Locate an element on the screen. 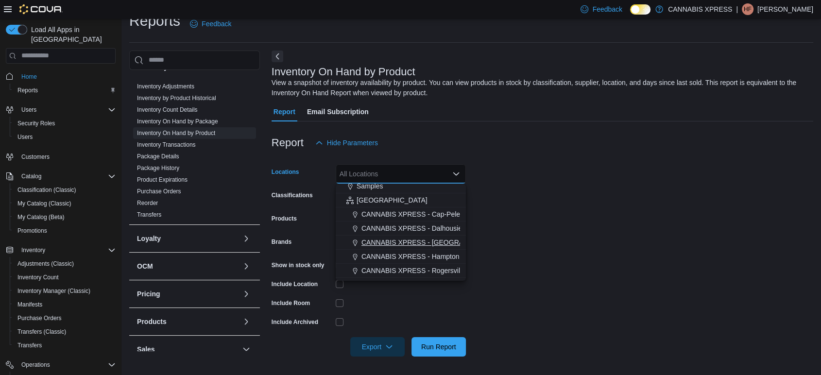 This screenshot has height=375, width=821. label: Brands is located at coordinates (281, 242).